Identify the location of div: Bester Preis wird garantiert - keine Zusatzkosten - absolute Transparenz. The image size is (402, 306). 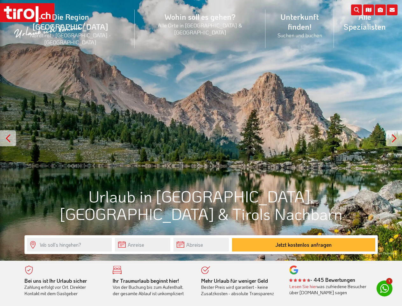
(241, 287).